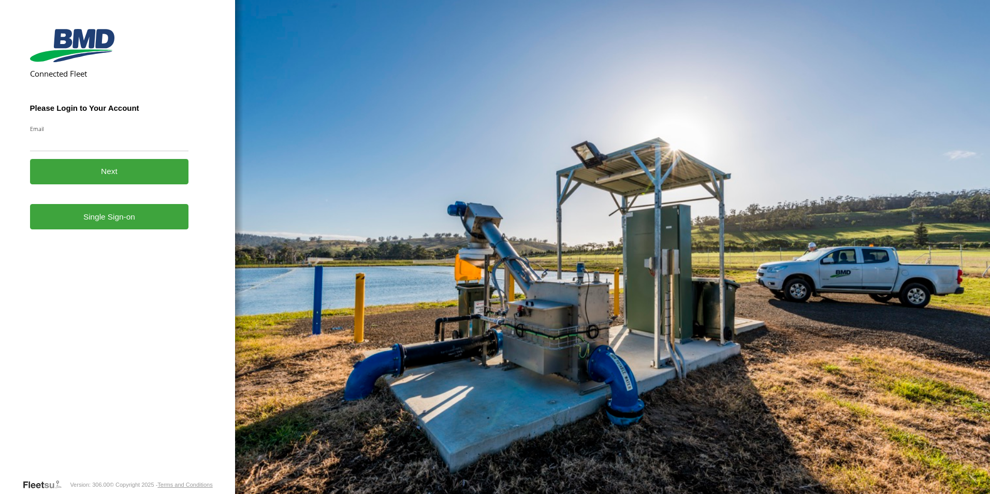  Describe the element at coordinates (161, 485) in the screenshot. I see `div: © Copyright 2025 -` at that location.